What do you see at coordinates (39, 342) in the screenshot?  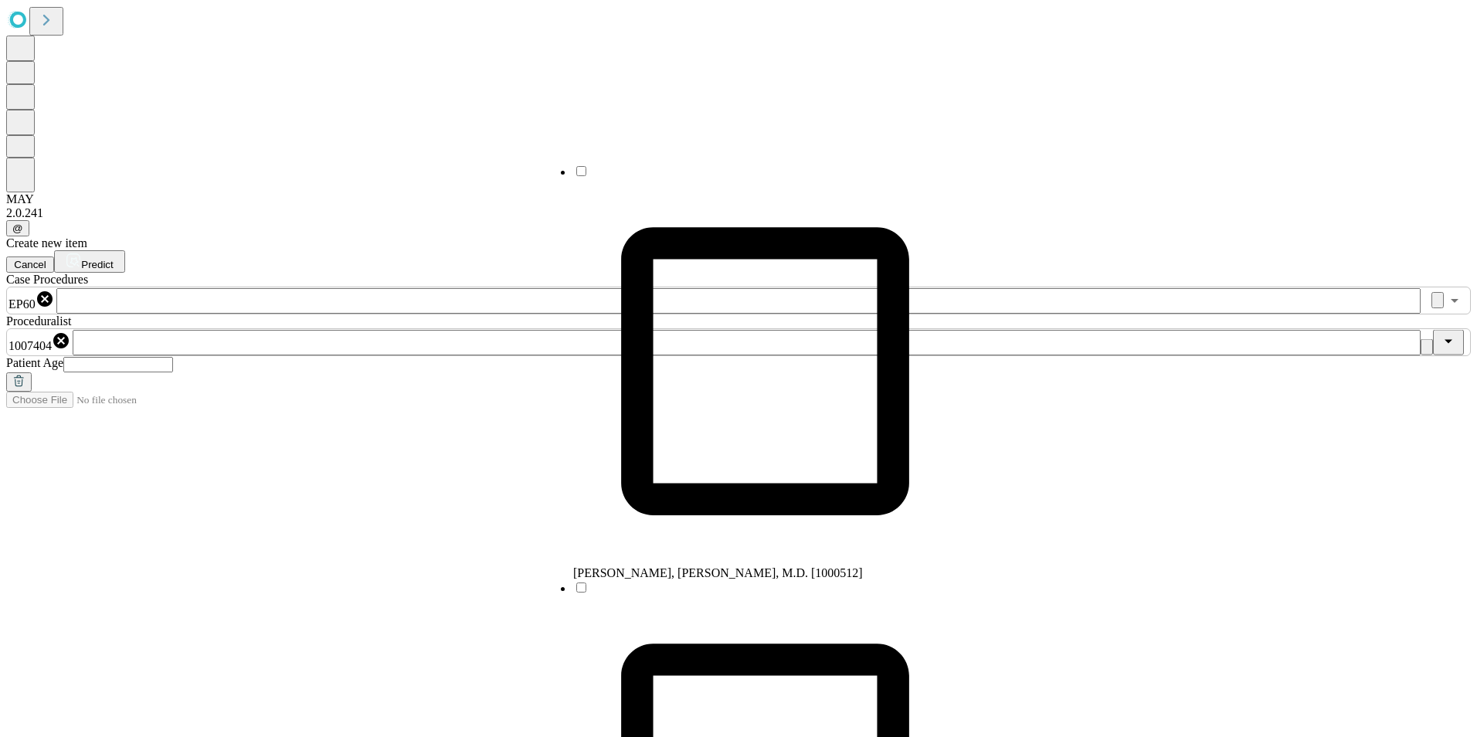 I see `div: 1007404` at bounding box center [39, 342].